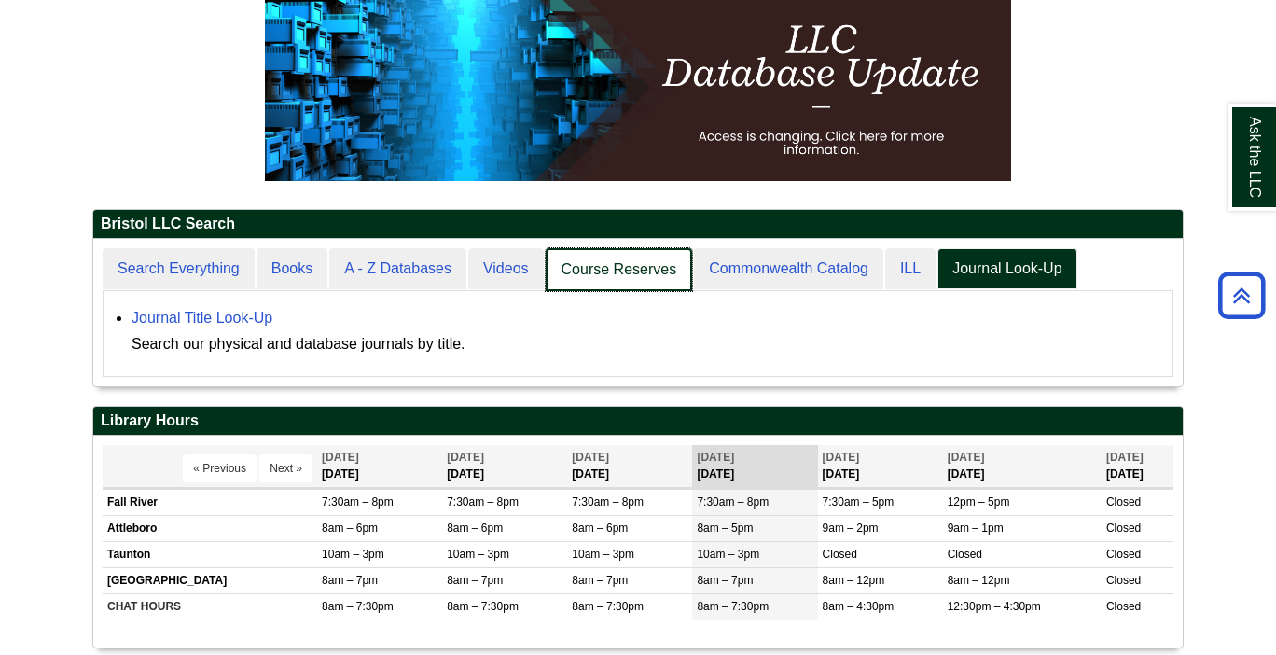 Image resolution: width=1276 pixels, height=655 pixels. What do you see at coordinates (505, 269) in the screenshot?
I see `a: Videos` at bounding box center [505, 269].